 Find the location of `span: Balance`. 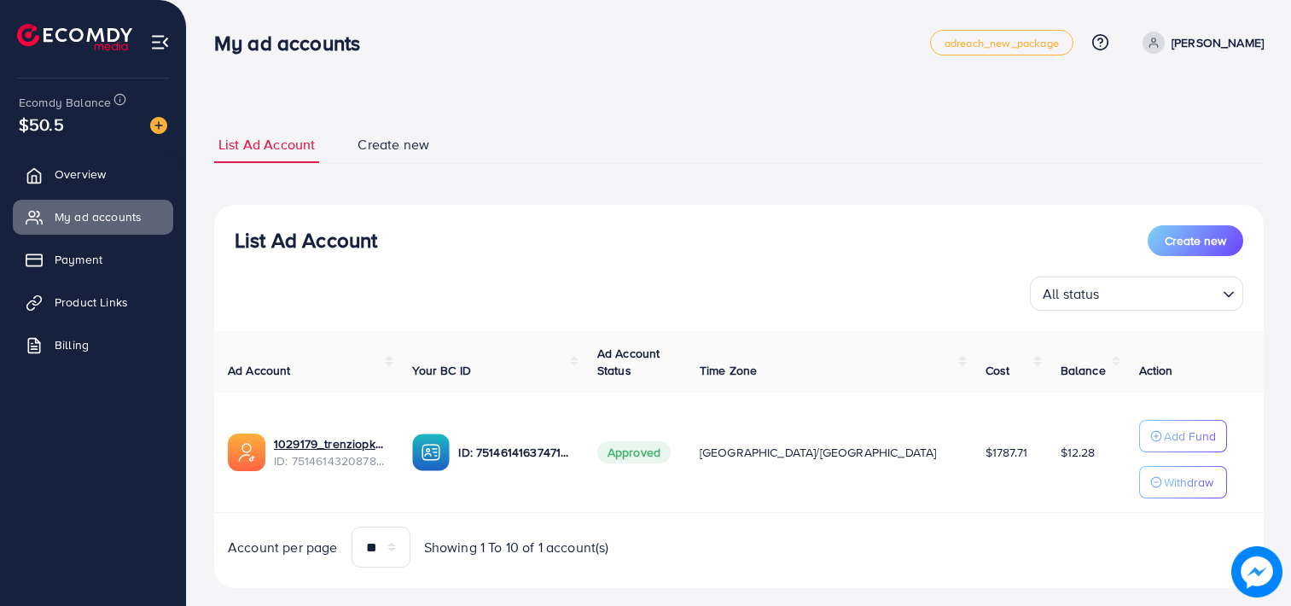

span: Balance is located at coordinates (1083, 370).